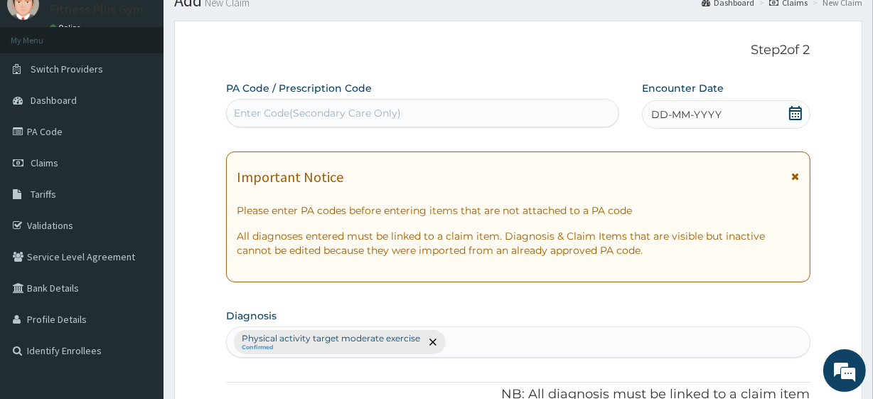 The height and width of the screenshot is (399, 873). Describe the element at coordinates (518, 243) in the screenshot. I see `p: All diagnoses entered must be linked to a claim item. Diagnosis & Claim Items that are visible bu...` at that location.